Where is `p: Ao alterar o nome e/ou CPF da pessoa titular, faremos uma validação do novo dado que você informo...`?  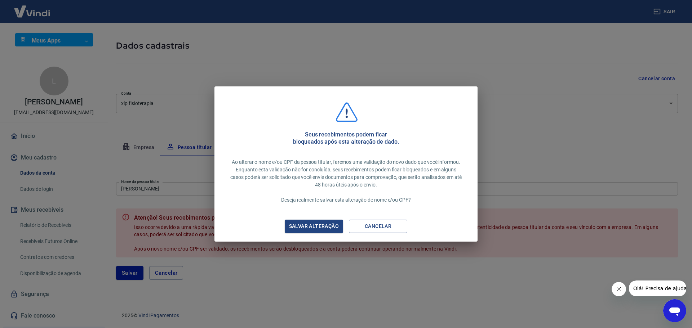 p: Ao alterar o nome e/ou CPF da pessoa titular, faremos uma validação do novo dado que você informo... is located at coordinates (346, 181).